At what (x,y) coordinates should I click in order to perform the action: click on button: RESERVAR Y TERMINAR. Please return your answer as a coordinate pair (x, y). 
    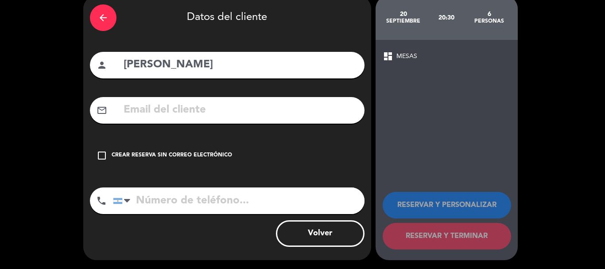
    Looking at the image, I should click on (447, 236).